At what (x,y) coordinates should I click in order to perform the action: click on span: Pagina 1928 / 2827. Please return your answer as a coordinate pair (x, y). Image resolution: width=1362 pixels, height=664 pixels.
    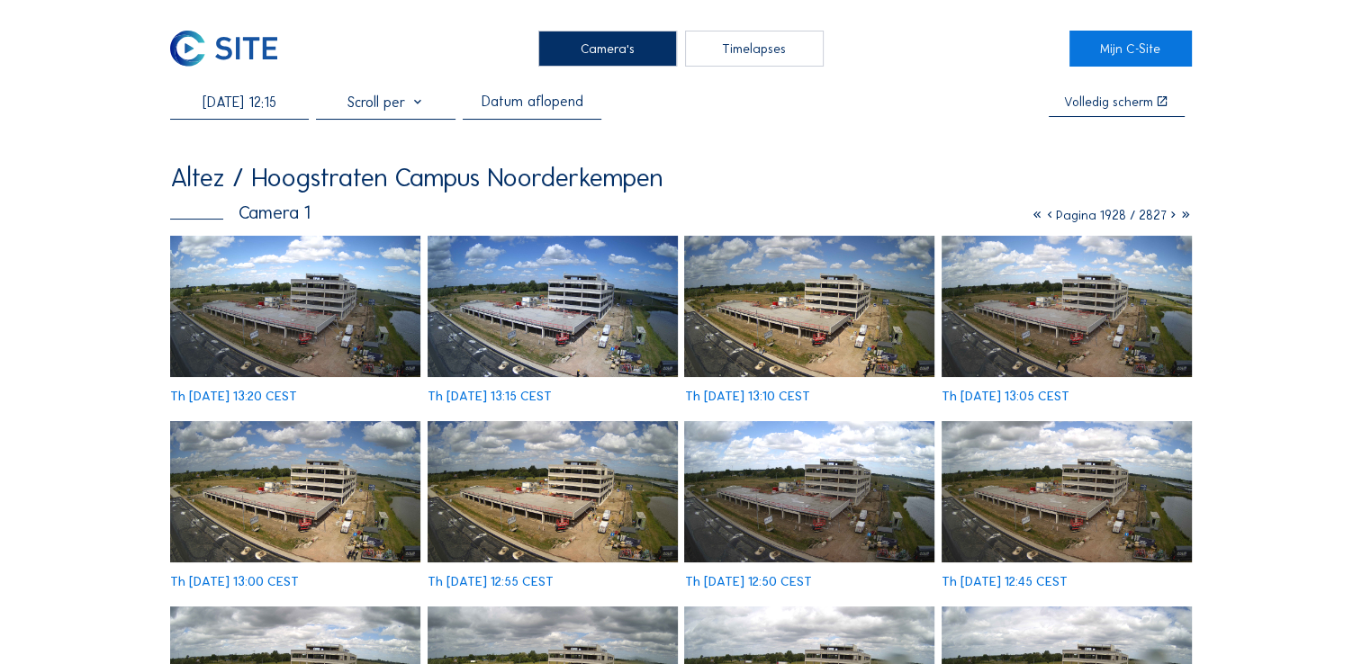
    Looking at the image, I should click on (1111, 215).